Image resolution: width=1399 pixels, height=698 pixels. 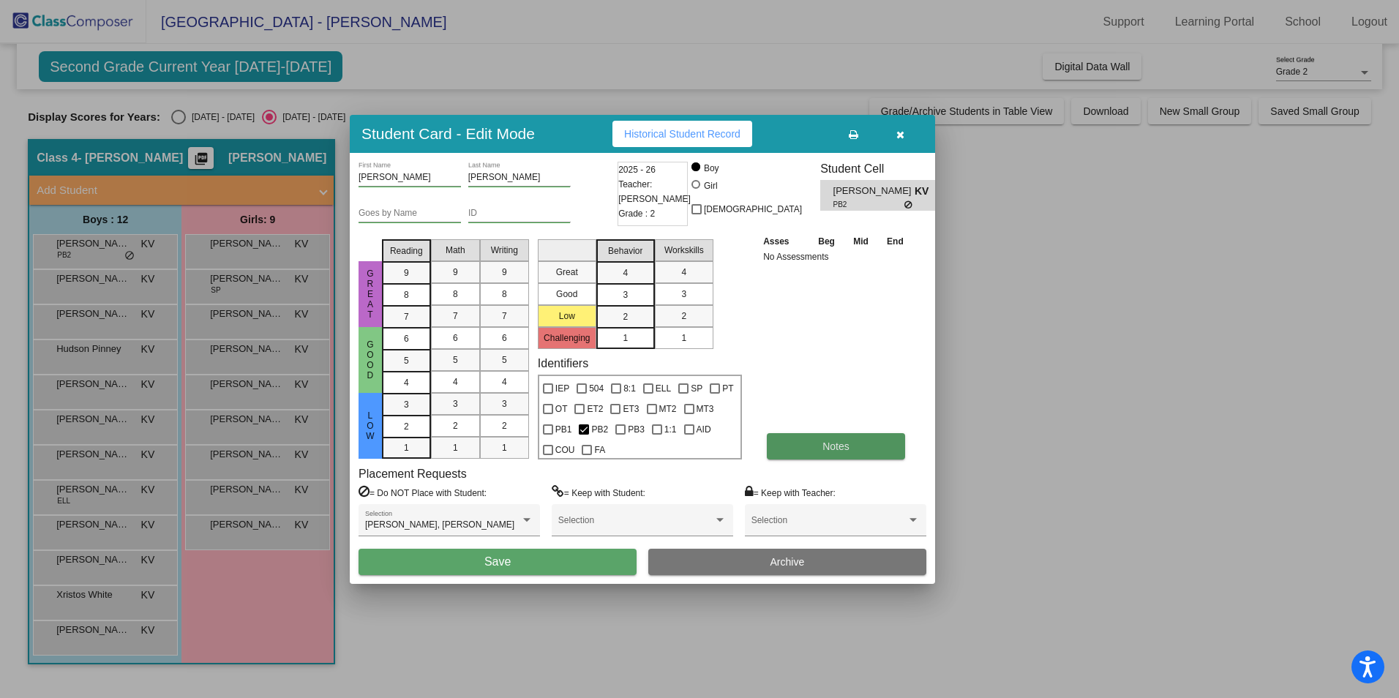 What do you see at coordinates (826, 241) in the screenshot?
I see `th: Beg` at bounding box center [826, 241].